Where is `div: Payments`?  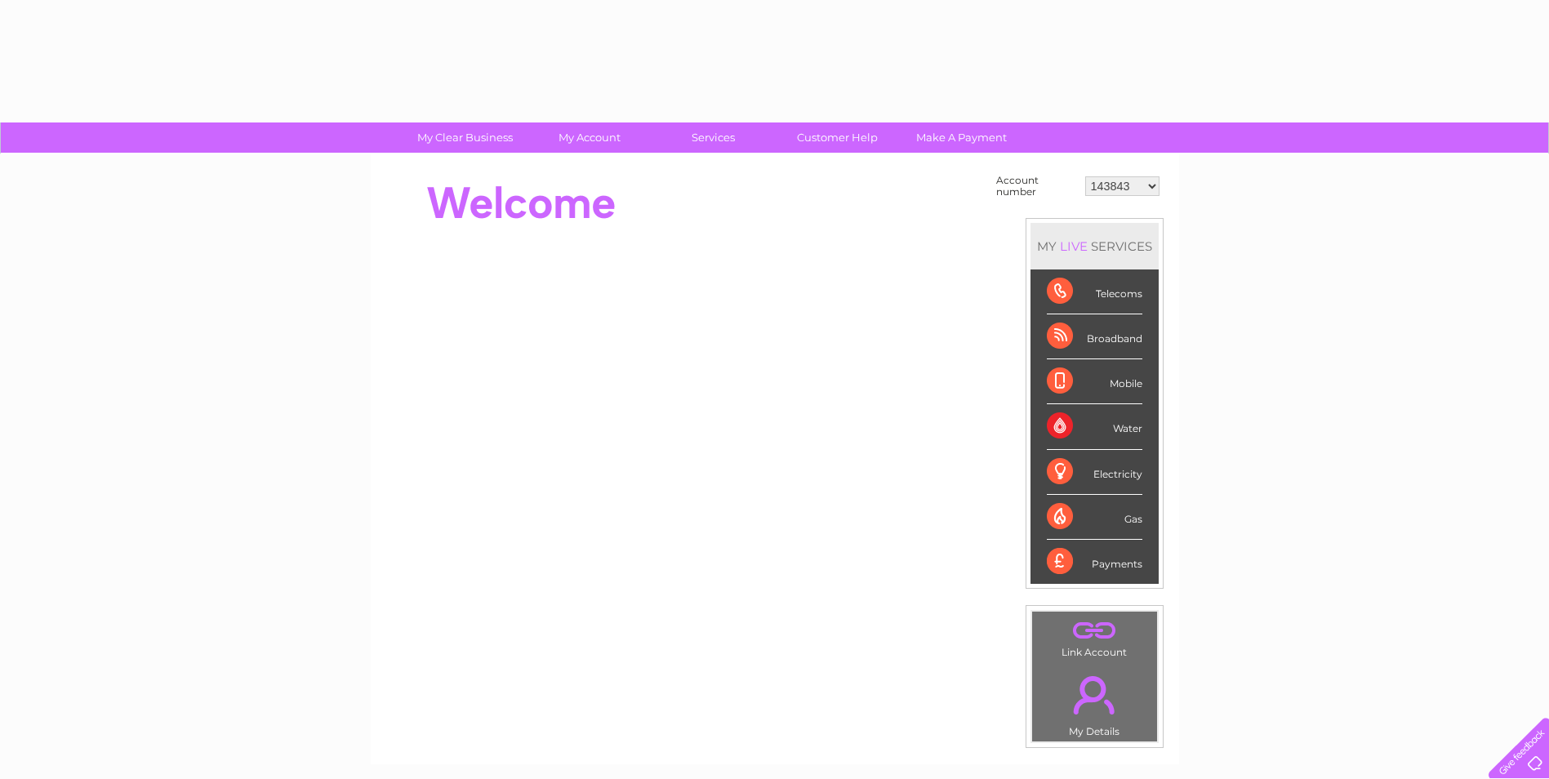
div: Payments is located at coordinates (1094, 562).